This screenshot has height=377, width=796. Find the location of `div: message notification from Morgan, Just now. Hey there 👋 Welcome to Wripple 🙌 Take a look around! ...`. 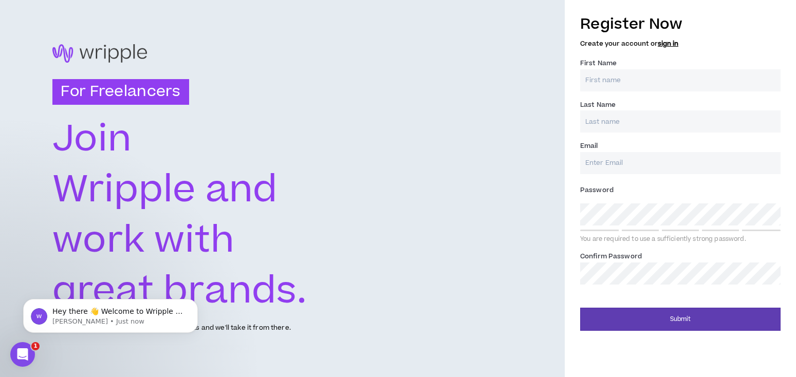

div: message notification from Morgan, Just now. Hey there 👋 Welcome to Wripple 🙌 Take a look around! ... is located at coordinates (103, 39).